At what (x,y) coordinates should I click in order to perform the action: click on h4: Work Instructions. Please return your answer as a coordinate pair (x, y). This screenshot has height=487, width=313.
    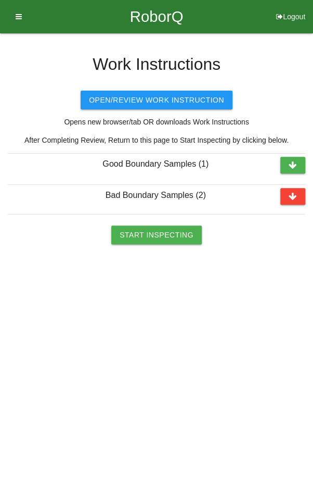
    Looking at the image, I should click on (157, 64).